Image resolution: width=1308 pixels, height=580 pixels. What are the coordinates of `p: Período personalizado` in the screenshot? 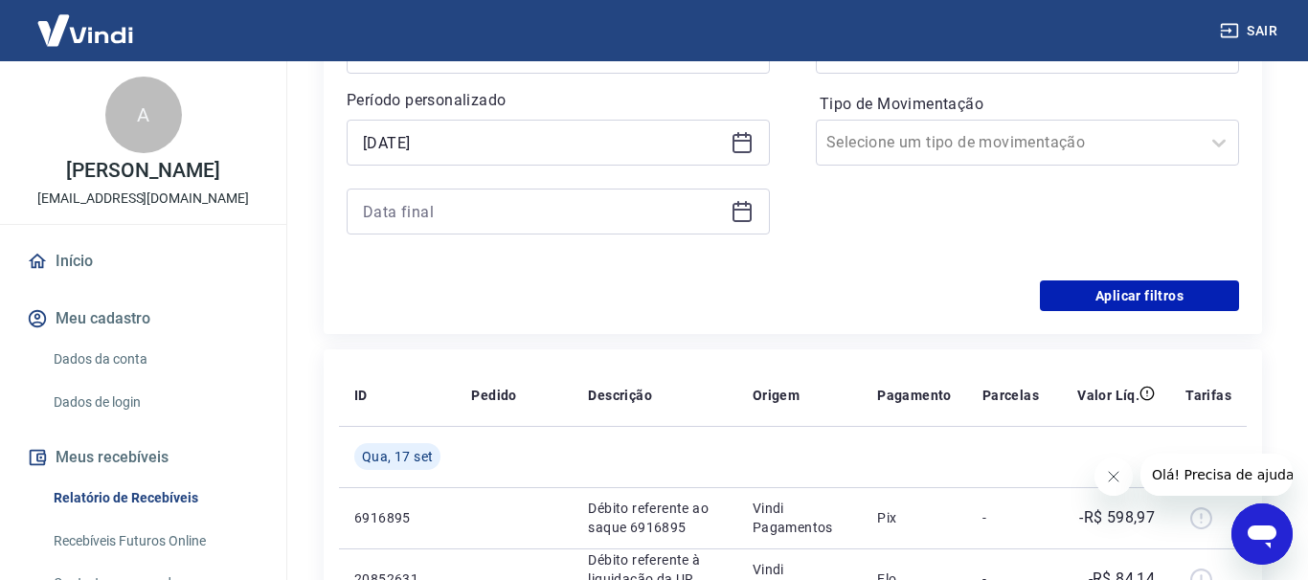 It's located at (558, 101).